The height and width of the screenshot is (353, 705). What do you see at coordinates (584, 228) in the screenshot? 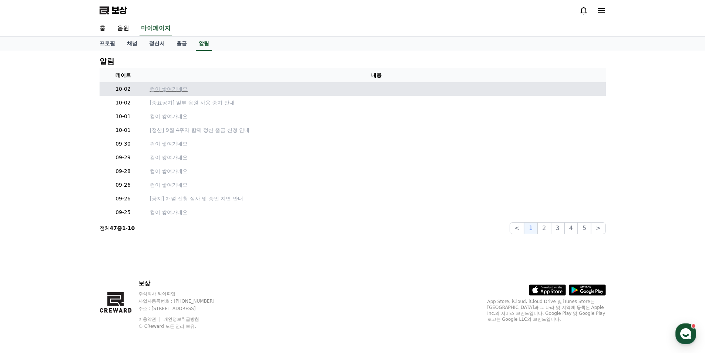
I see `button: 5` at bounding box center [584, 228].